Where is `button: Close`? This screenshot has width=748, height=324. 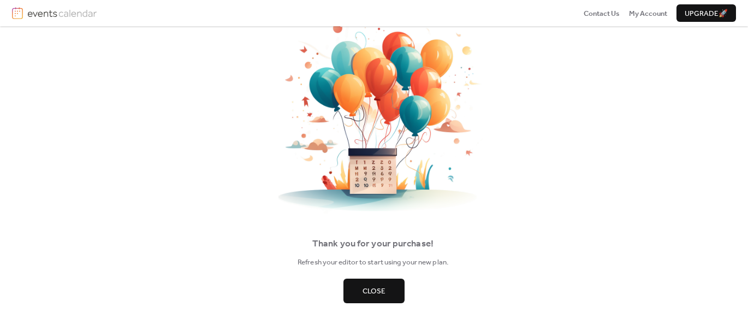 button: Close is located at coordinates (374, 291).